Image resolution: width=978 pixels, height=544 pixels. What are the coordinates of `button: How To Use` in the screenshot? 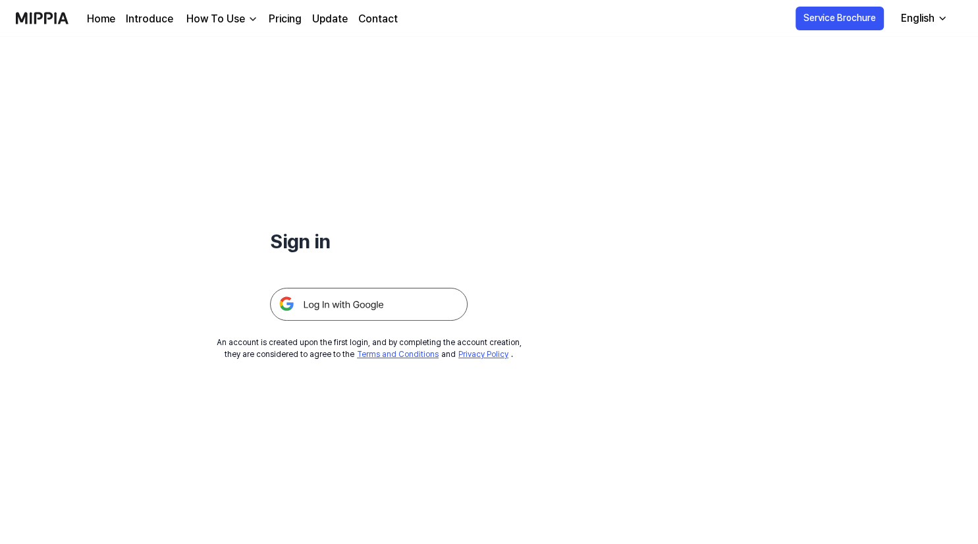 It's located at (221, 19).